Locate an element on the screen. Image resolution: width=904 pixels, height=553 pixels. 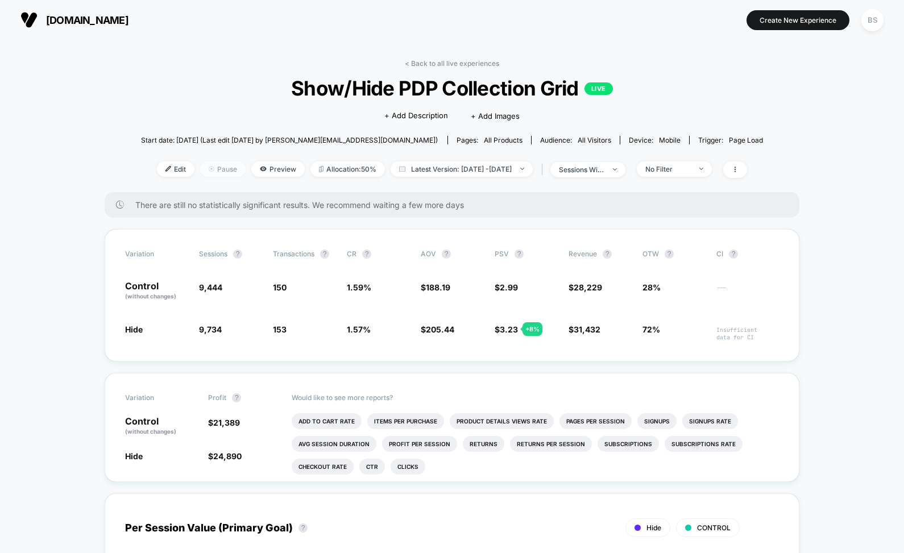
a: < Back to all live experiences is located at coordinates (452, 63).